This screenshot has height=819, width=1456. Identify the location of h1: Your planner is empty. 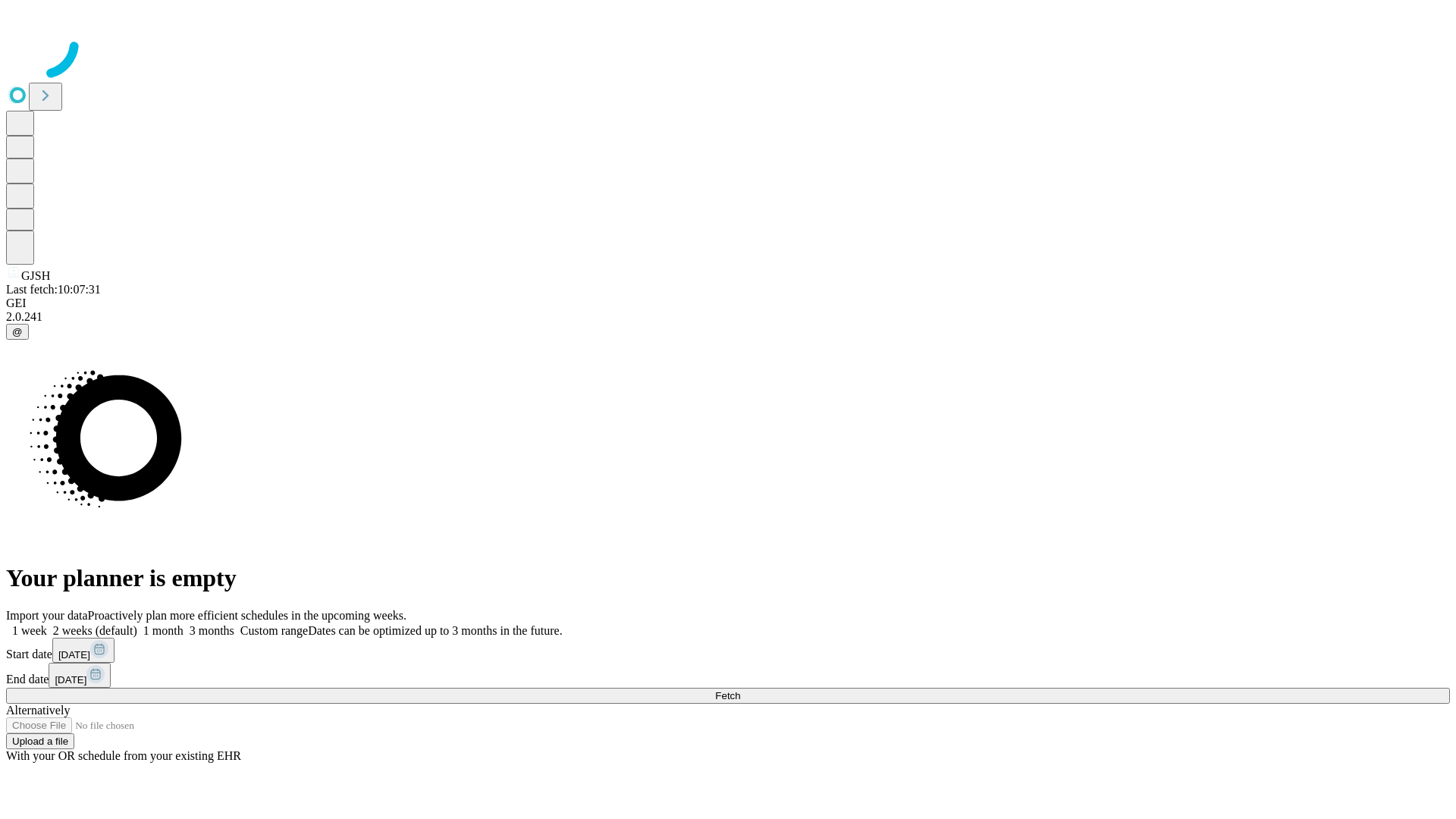
(728, 578).